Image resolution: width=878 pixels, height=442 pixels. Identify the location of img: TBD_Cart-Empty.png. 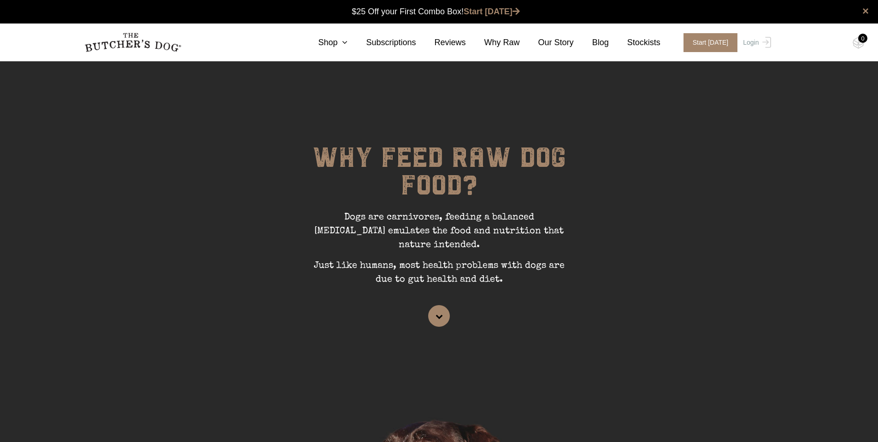
(859, 43).